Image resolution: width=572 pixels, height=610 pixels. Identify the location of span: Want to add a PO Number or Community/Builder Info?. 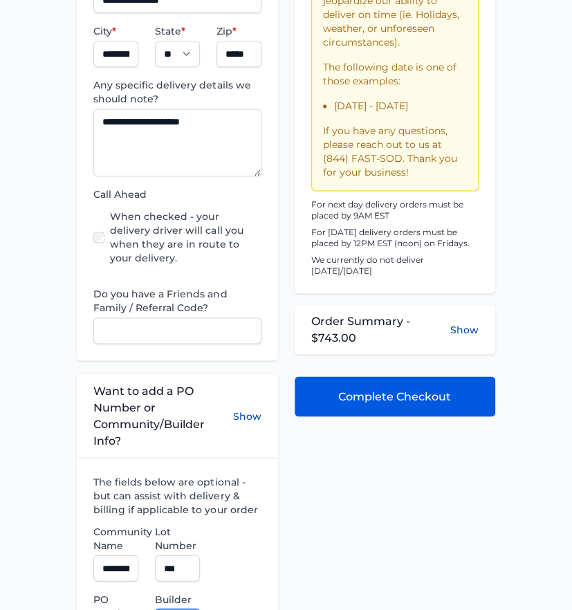
(162, 415).